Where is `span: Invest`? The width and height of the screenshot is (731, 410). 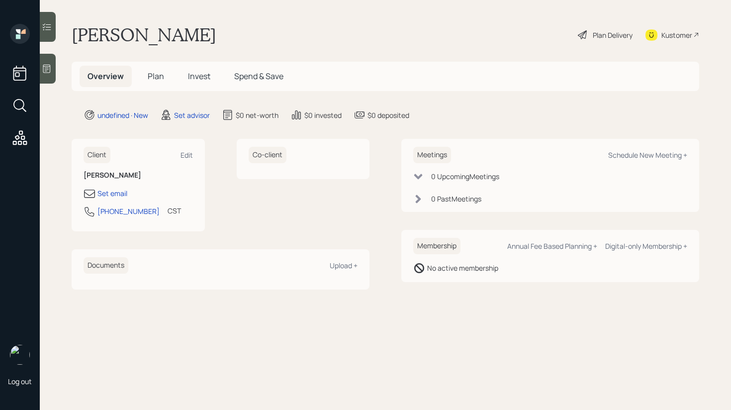 span: Invest is located at coordinates (199, 76).